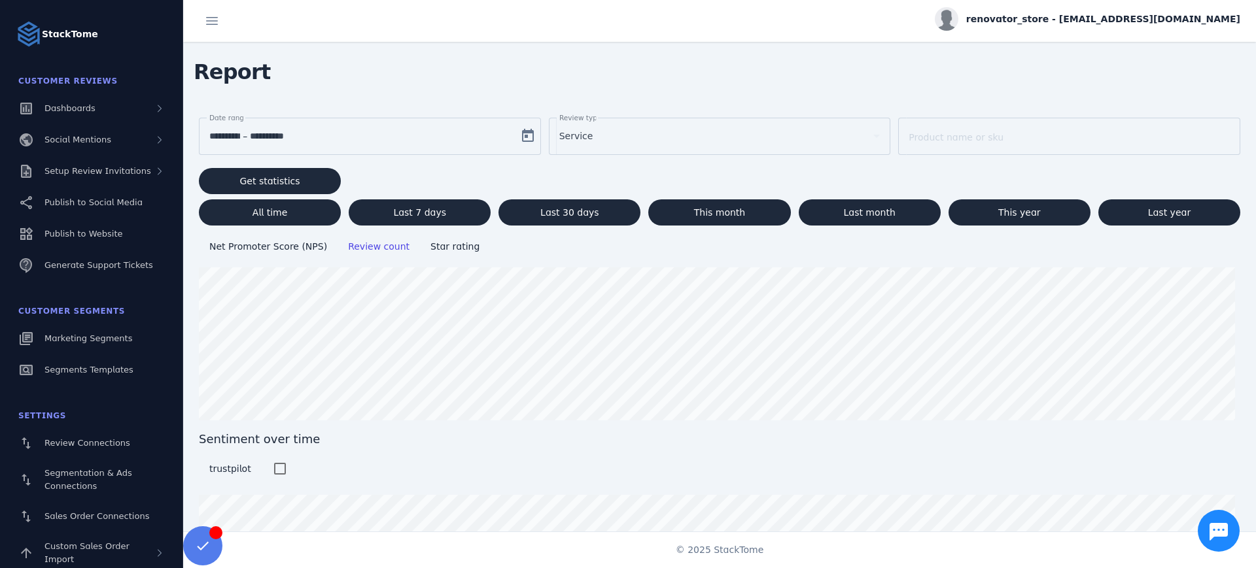 This screenshot has width=1256, height=568. What do you see at coordinates (869, 213) in the screenshot?
I see `button: Last month` at bounding box center [869, 213].